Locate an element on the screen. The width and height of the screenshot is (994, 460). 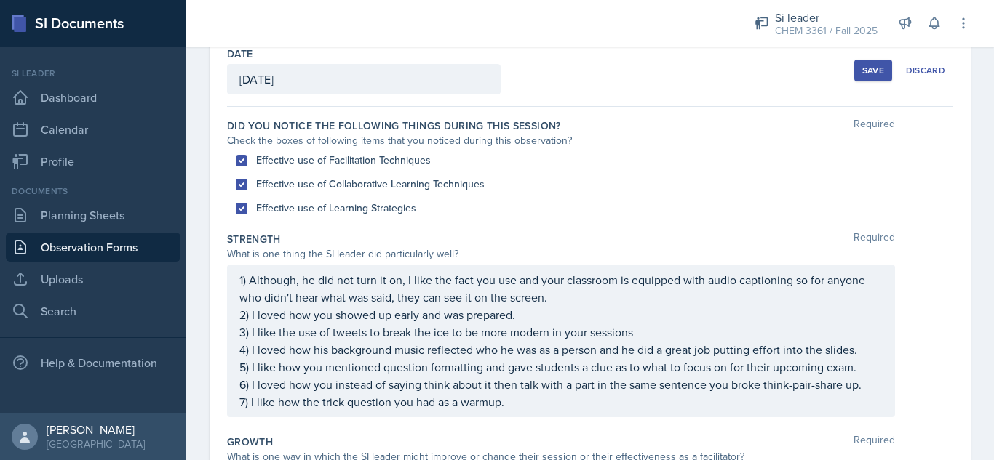
a: Uploads is located at coordinates (93, 279).